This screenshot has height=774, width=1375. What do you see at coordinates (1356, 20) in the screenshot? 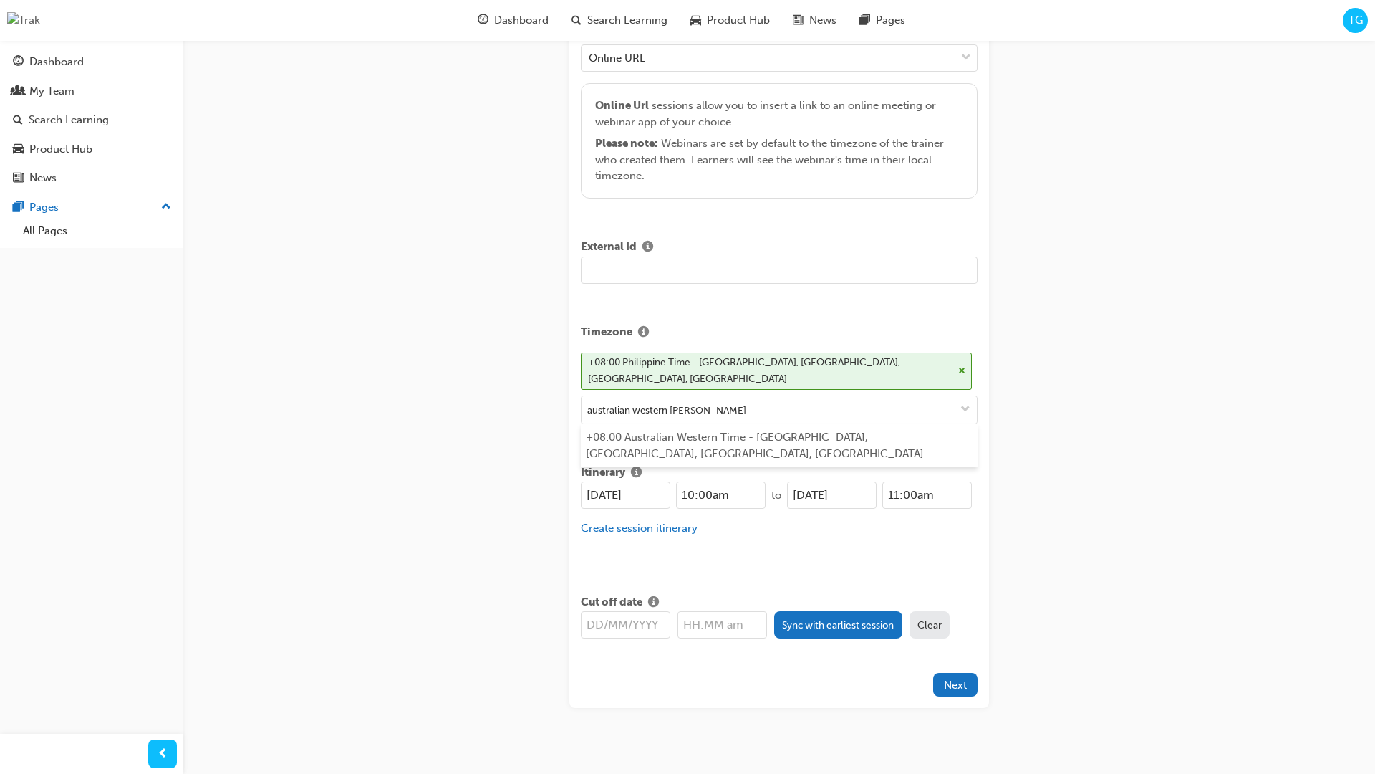
I see `span: TG` at bounding box center [1356, 20].